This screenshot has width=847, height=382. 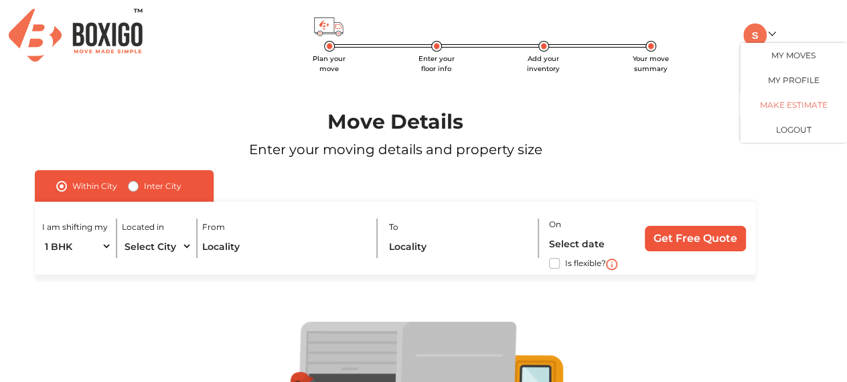 What do you see at coordinates (76, 35) in the screenshot?
I see `img: Boxigo` at bounding box center [76, 35].